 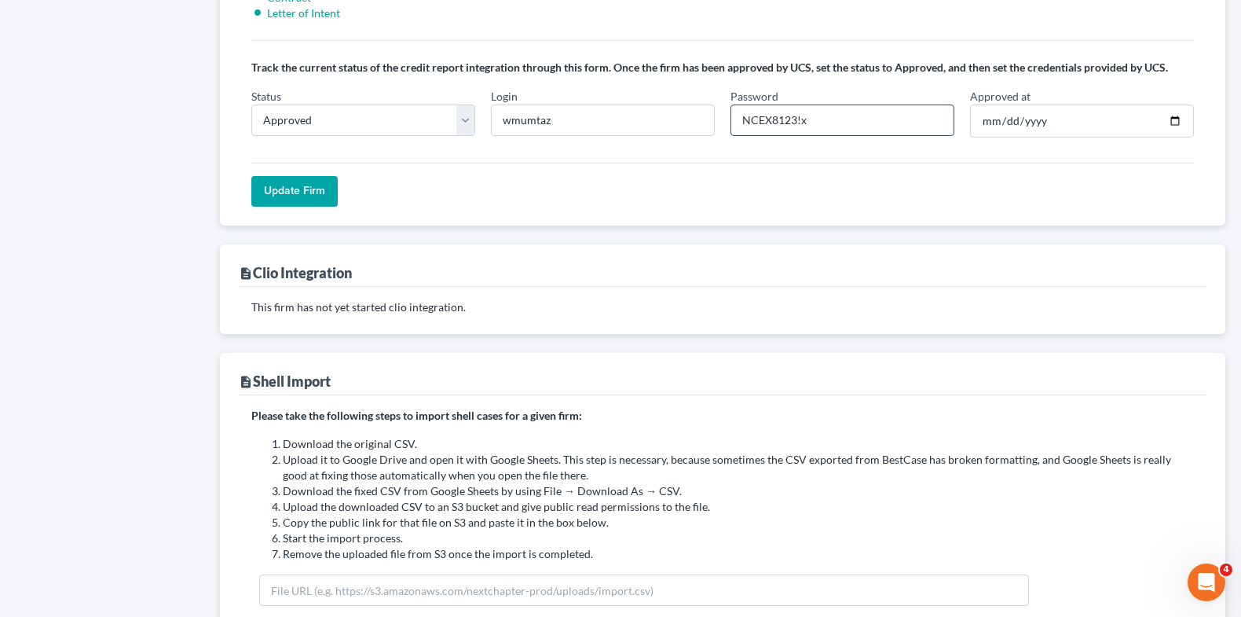 I want to click on input: Update Firm, so click(x=295, y=192).